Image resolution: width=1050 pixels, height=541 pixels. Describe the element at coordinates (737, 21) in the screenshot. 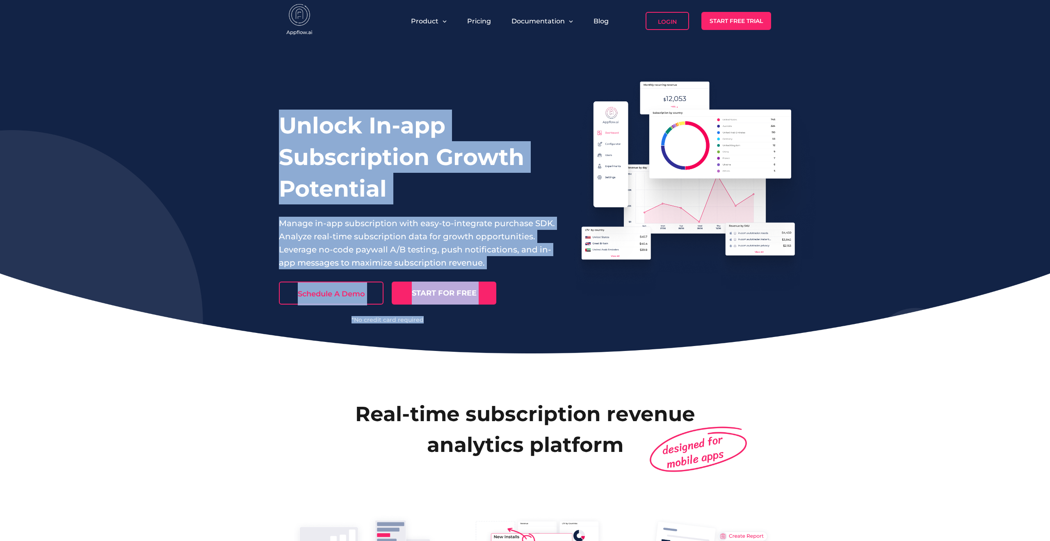

I see `a: Start Free Trial` at that location.